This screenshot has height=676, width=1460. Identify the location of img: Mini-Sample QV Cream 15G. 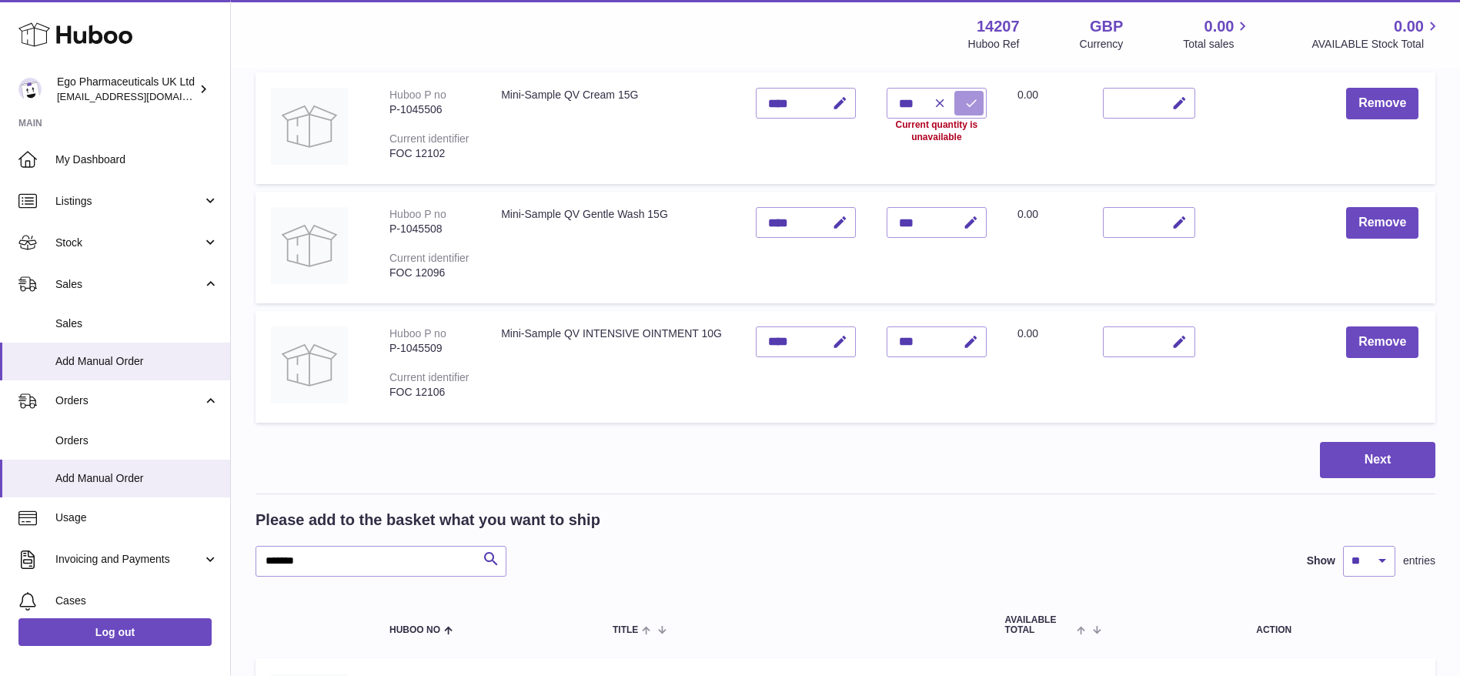
(309, 126).